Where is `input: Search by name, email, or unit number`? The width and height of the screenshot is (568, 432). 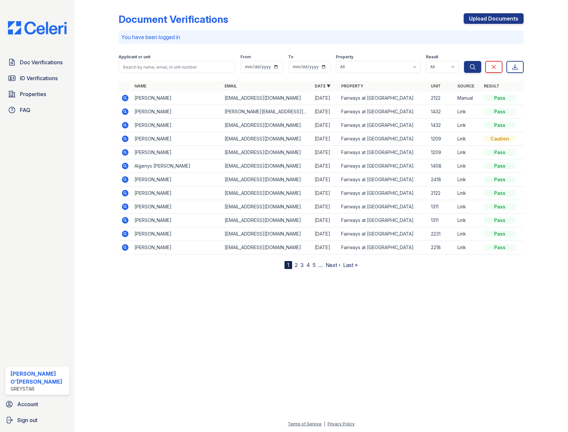 input: Search by name, email, or unit number is located at coordinates (177, 67).